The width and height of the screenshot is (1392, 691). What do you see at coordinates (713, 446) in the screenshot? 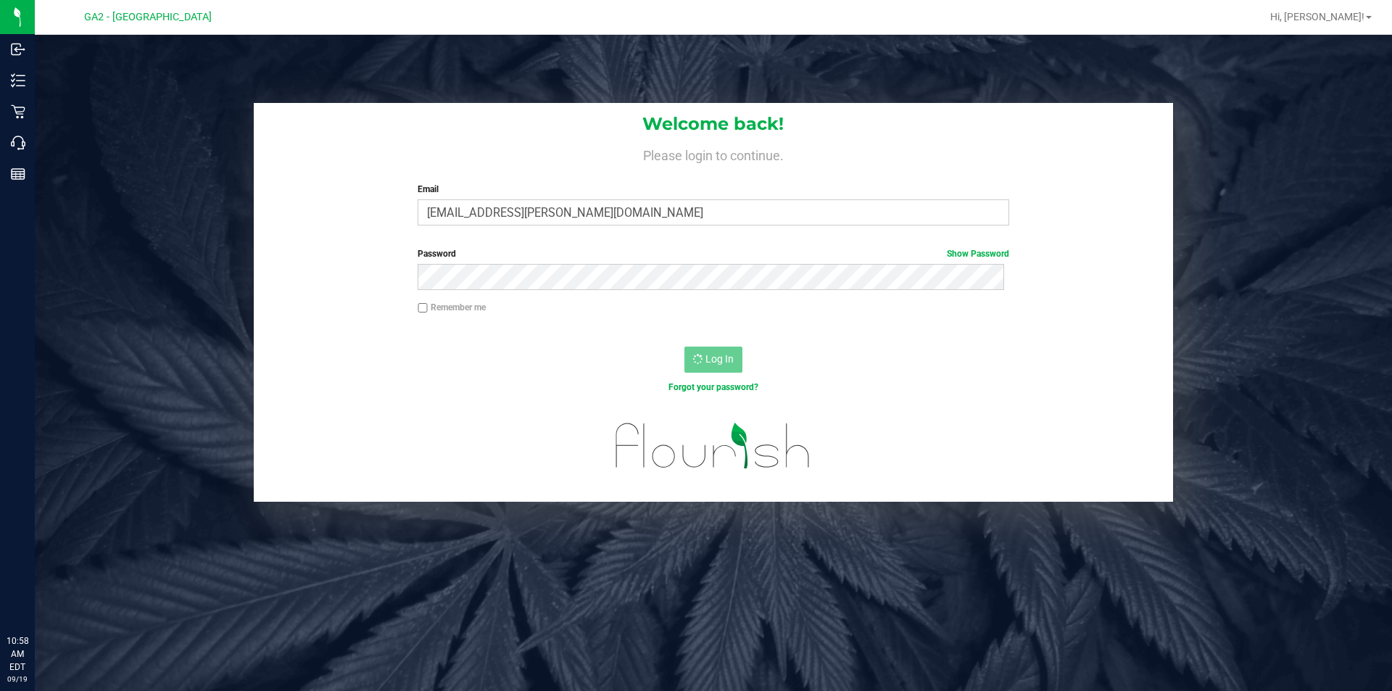
I see `img: flourish_logo.svg` at bounding box center [713, 446].